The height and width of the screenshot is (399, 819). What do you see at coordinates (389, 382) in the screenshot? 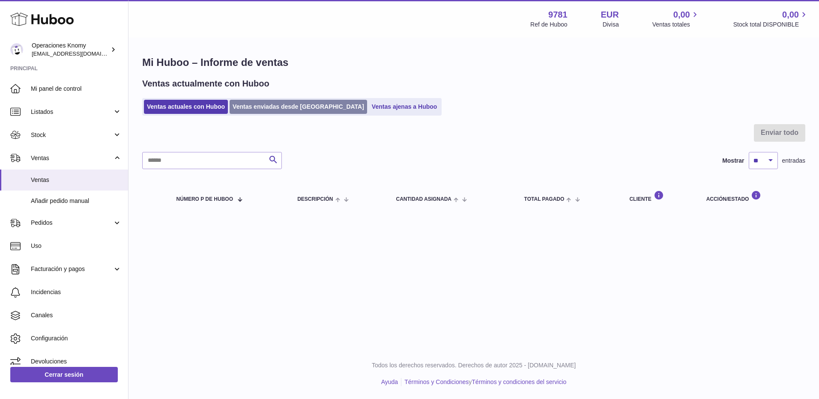
I see `a: Ayuda` at bounding box center [389, 382].